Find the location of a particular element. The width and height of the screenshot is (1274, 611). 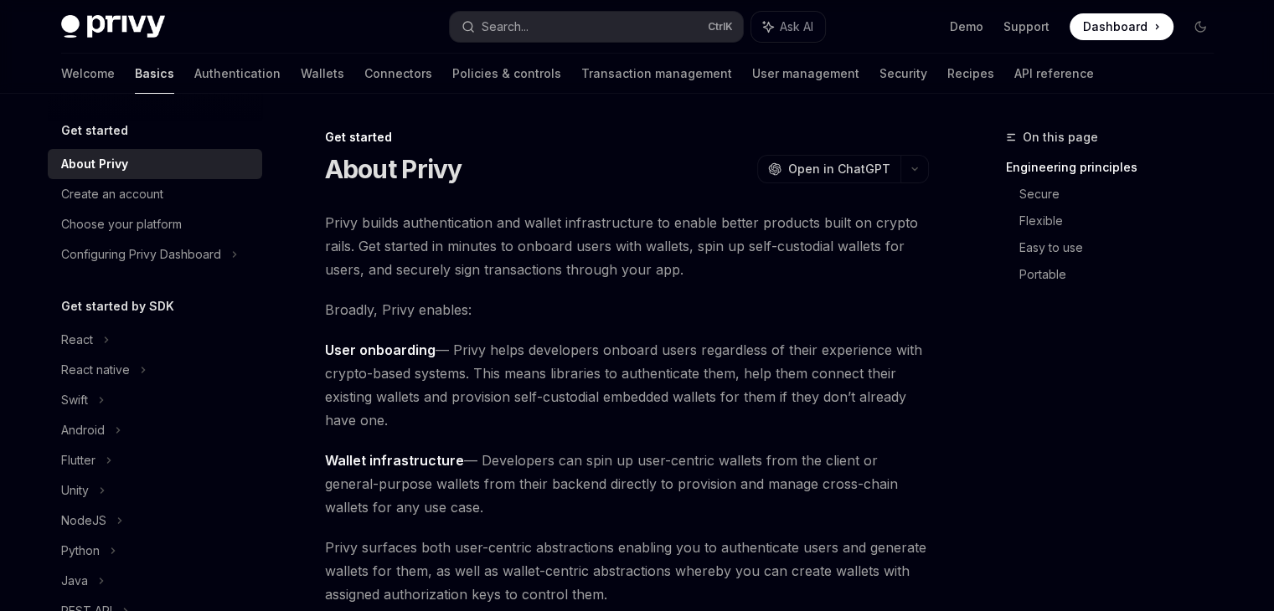

a: Secure is located at coordinates (1123, 194).